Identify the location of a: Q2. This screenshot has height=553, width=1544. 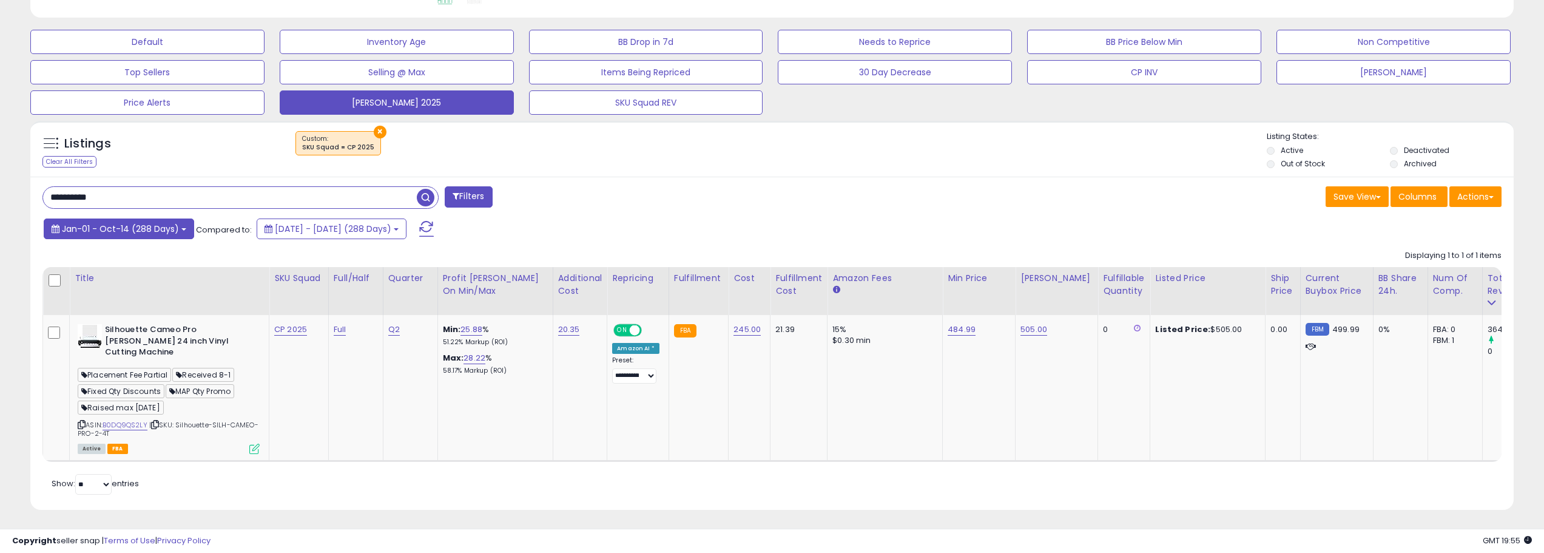
(394, 329).